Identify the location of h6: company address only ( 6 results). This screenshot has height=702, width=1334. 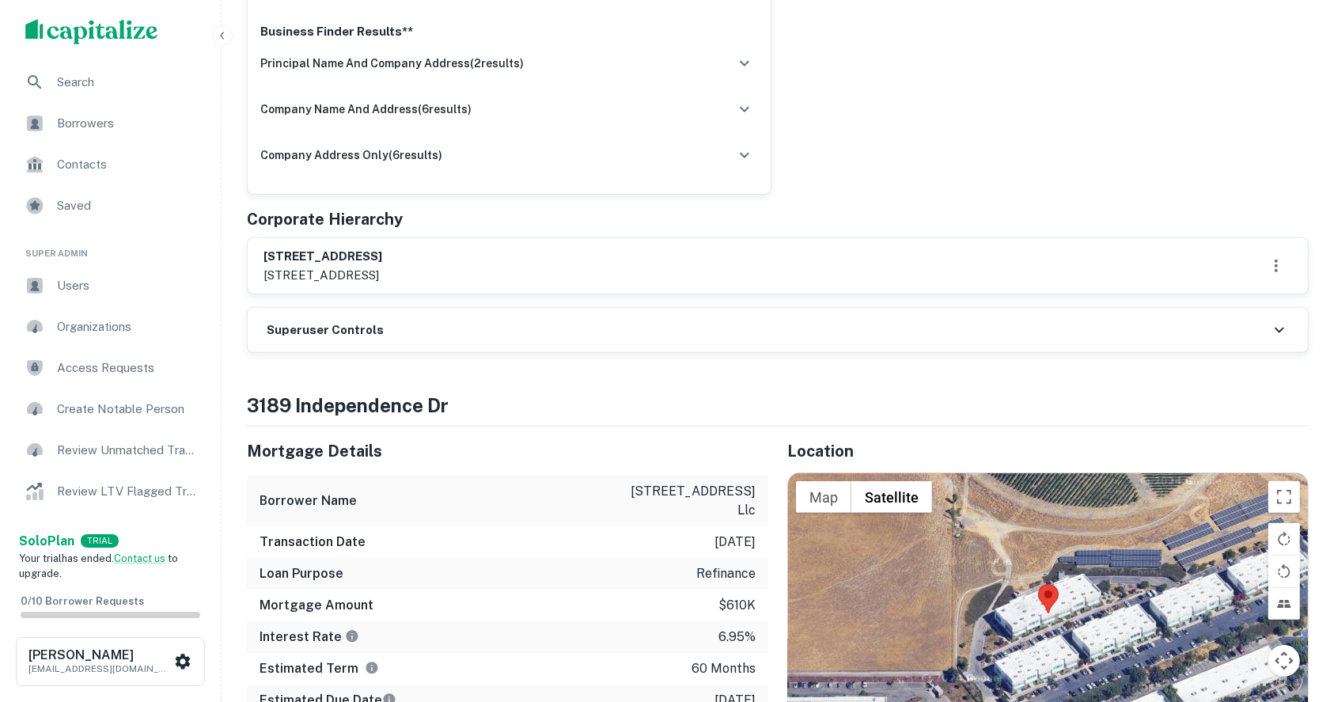
(351, 155).